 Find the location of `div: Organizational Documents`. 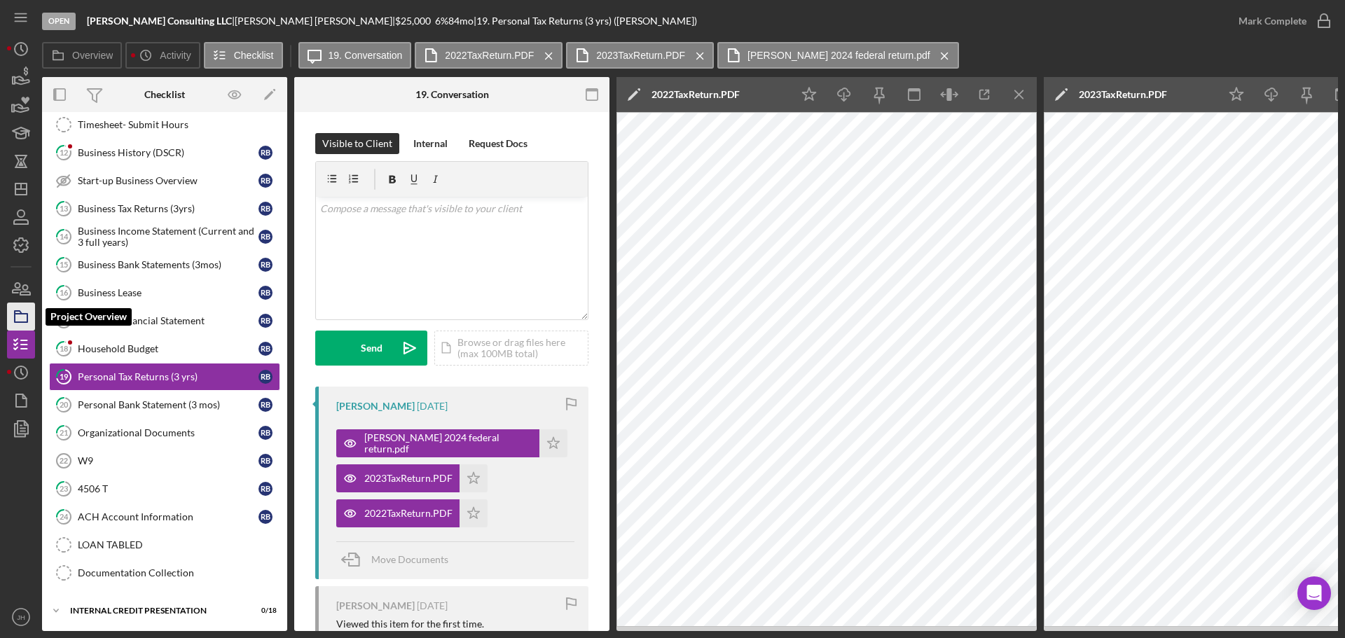

div: Organizational Documents is located at coordinates (168, 433).